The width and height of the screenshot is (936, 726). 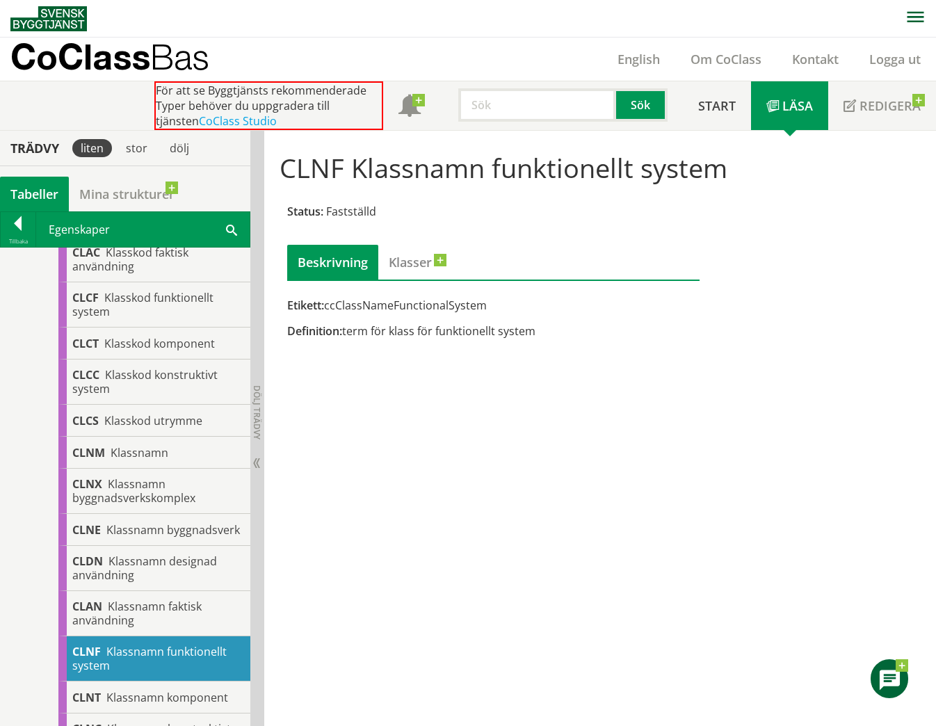 What do you see at coordinates (150, 659) in the screenshot?
I see `span: Klassnamn funktionellt system` at bounding box center [150, 659].